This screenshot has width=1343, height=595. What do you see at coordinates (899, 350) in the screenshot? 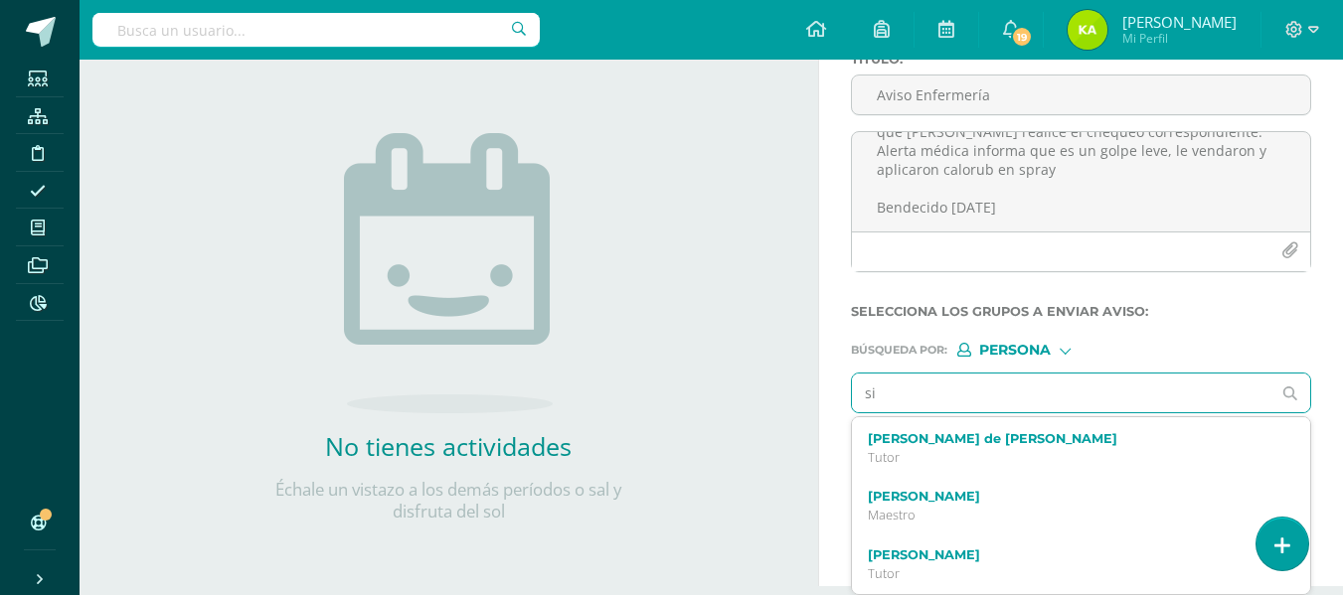
I see `span: Búsqueda por :` at bounding box center [899, 350].